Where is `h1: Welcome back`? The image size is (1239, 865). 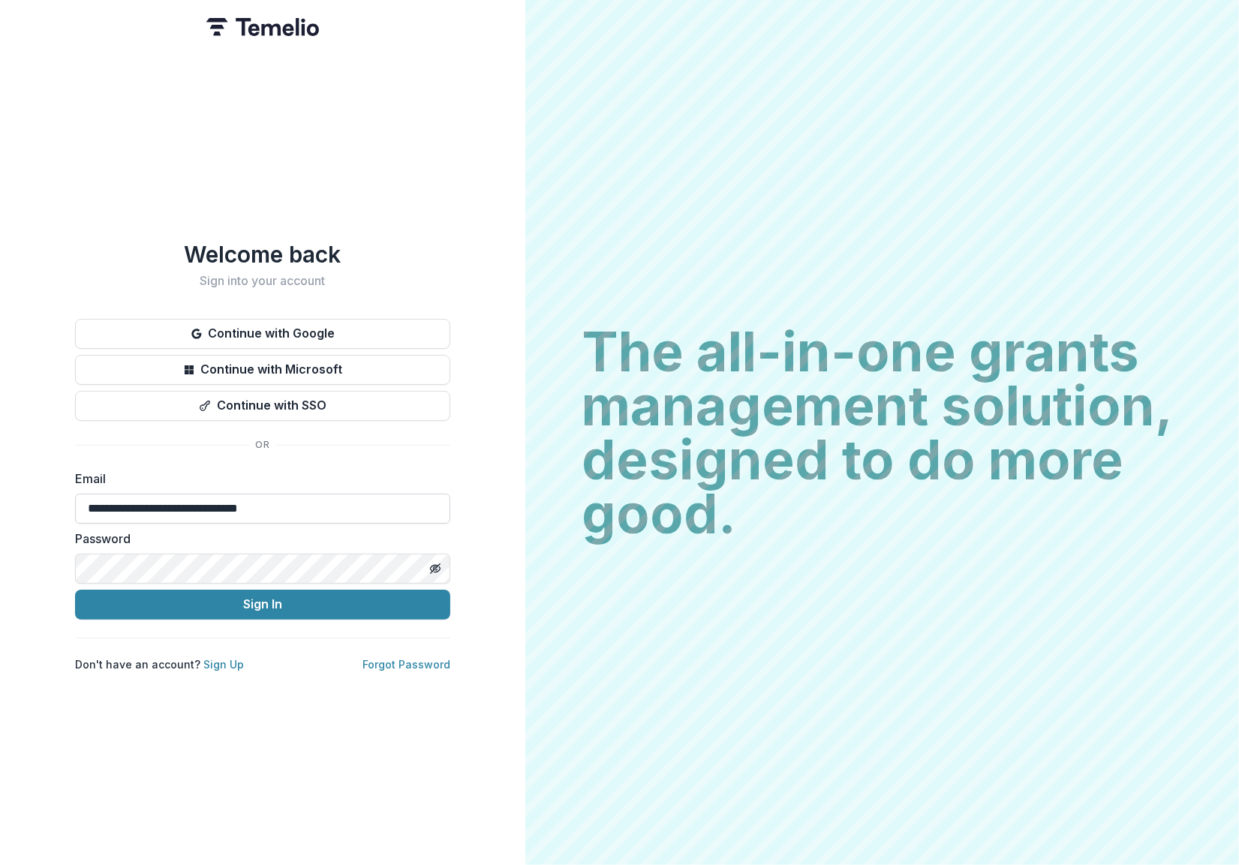 h1: Welcome back is located at coordinates (263, 254).